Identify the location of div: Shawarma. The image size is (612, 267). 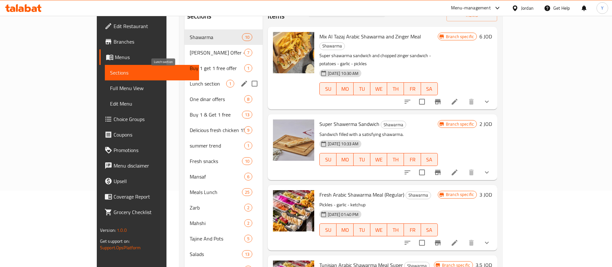
(332, 46).